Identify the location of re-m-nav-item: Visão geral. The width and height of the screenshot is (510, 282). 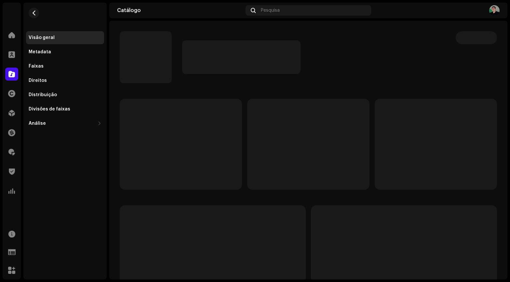
(65, 38).